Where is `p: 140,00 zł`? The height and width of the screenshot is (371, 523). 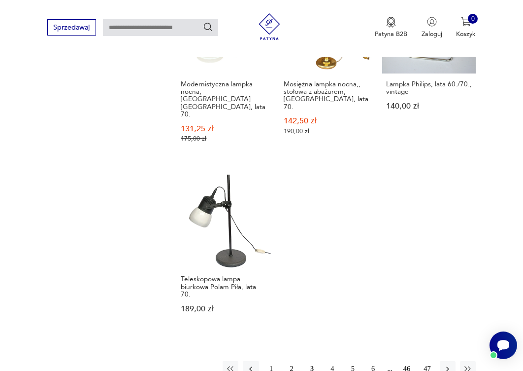
p: 140,00 zł is located at coordinates (429, 106).